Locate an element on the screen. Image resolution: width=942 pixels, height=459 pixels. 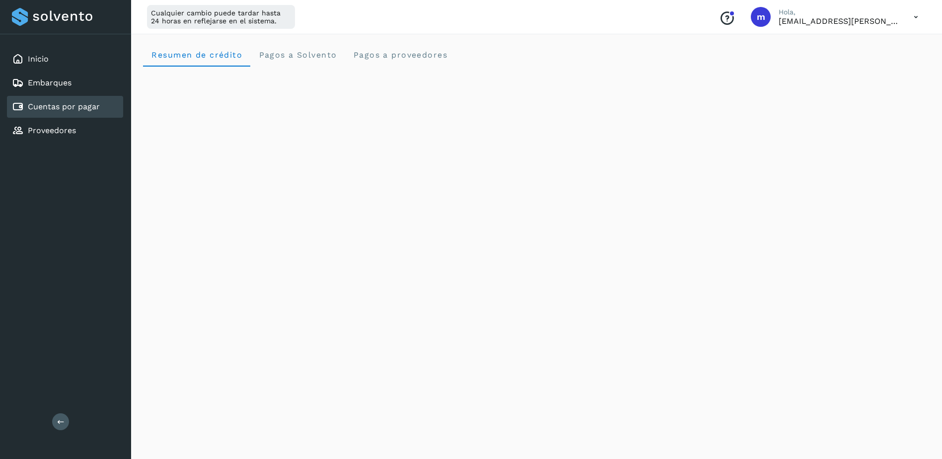
p: mlozano@joffroy.com is located at coordinates (838, 21).